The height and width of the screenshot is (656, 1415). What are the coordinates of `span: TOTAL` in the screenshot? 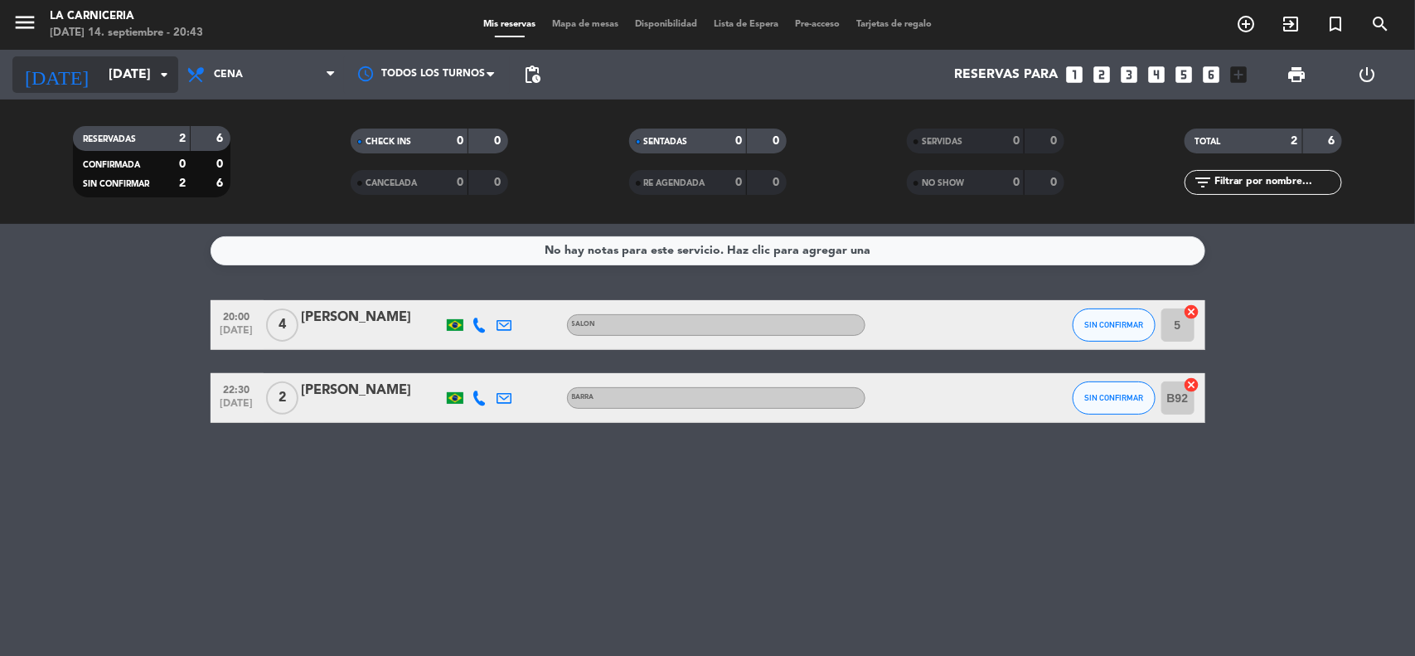 It's located at (1207, 142).